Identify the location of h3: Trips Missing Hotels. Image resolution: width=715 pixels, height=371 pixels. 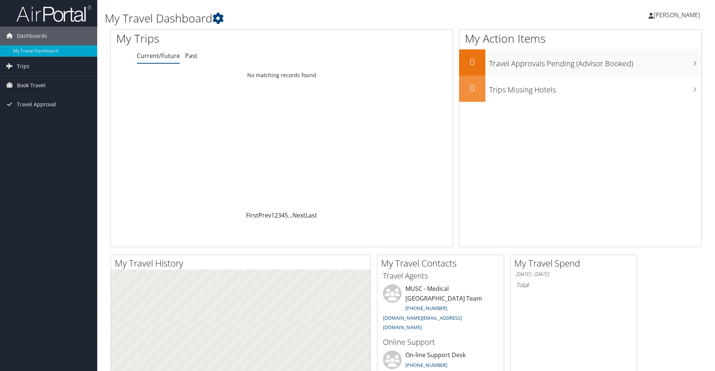
(595, 88).